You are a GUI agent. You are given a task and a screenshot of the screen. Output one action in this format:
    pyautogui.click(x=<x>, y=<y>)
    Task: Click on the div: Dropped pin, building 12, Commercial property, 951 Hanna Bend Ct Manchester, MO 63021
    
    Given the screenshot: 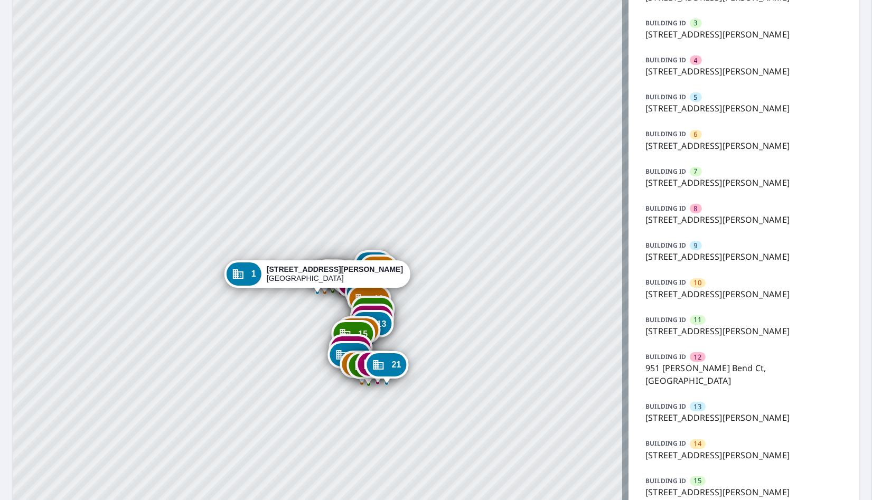 What is the action you would take?
    pyautogui.click(x=372, y=320)
    